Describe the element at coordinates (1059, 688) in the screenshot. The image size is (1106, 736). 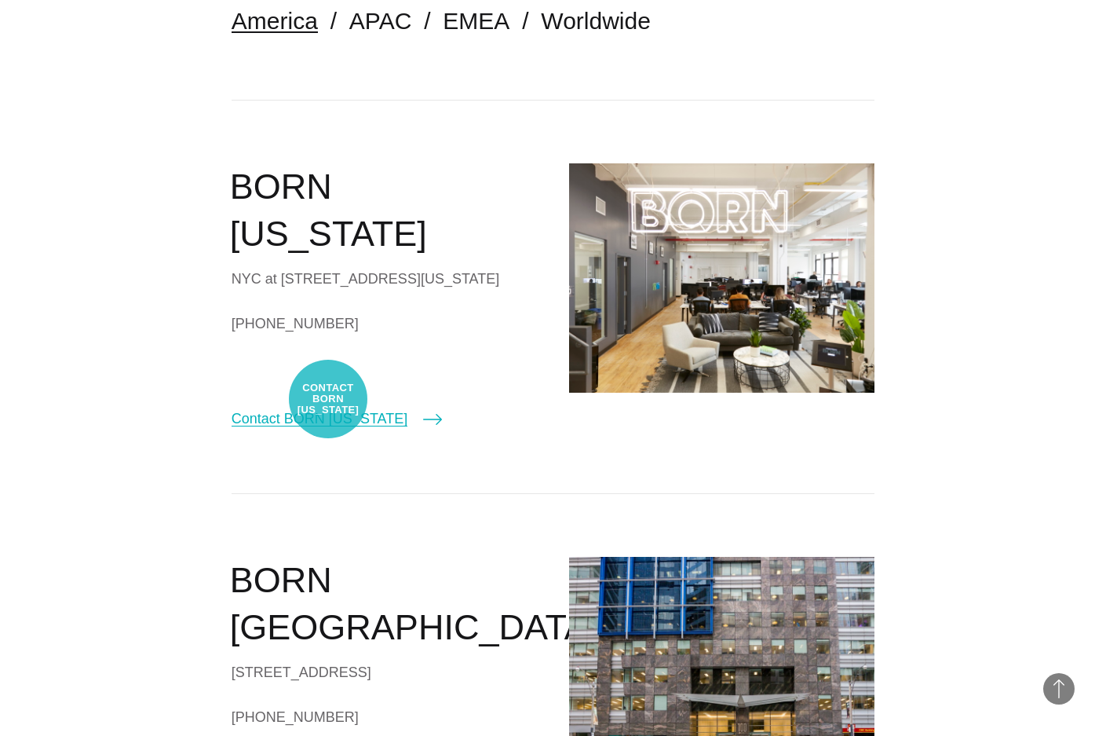
I see `span: Back to Top` at that location.